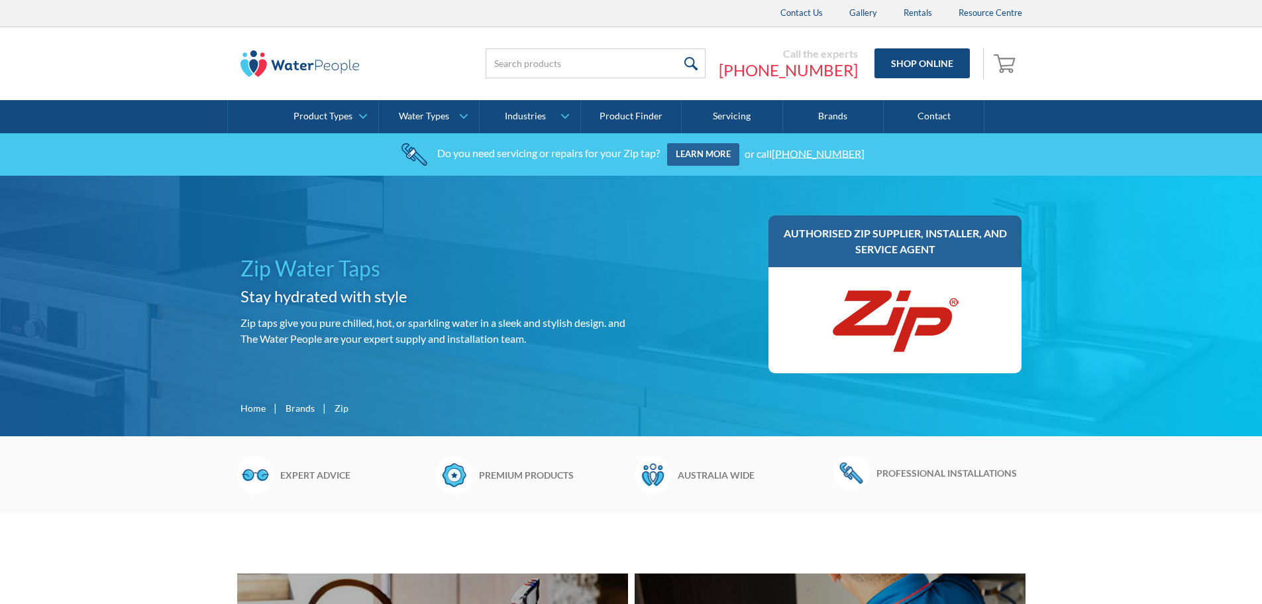 This screenshot has width=1262, height=604. Describe the element at coordinates (1006, 64) in the screenshot. I see `a: Open empty cart` at that location.